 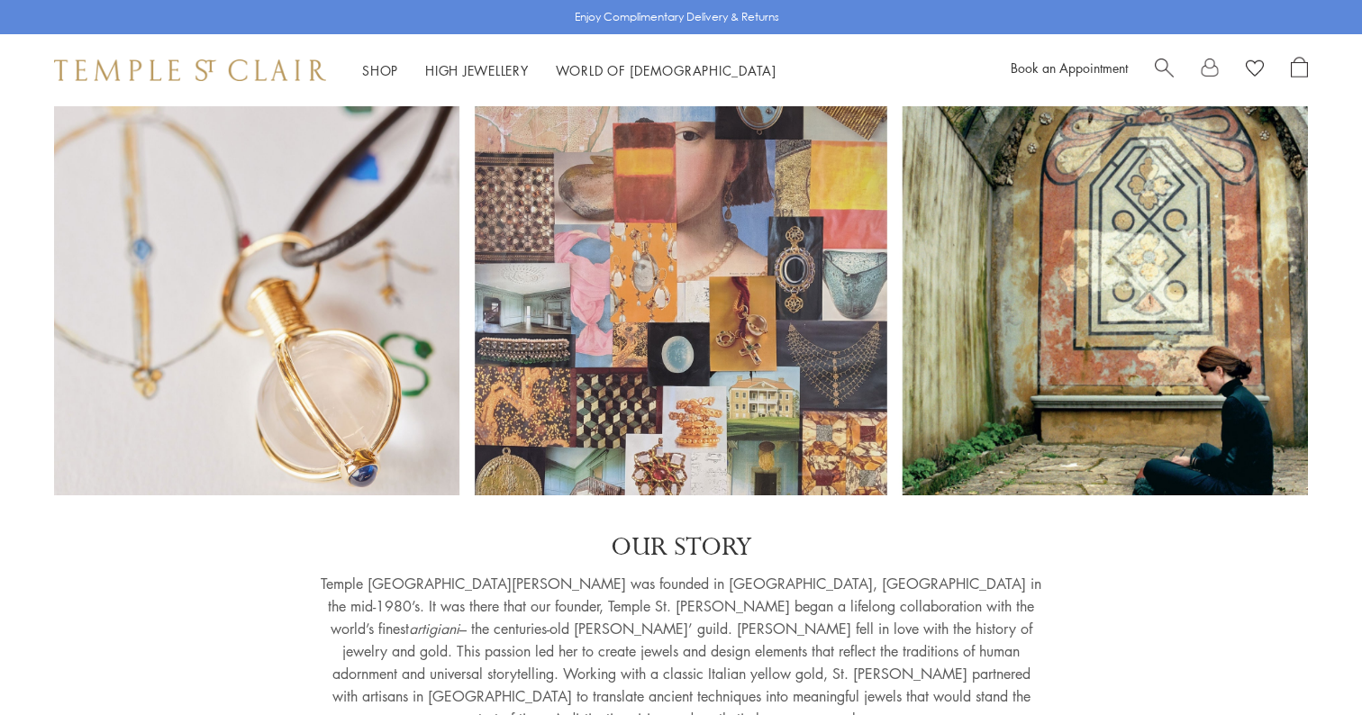 What do you see at coordinates (1299, 70) in the screenshot?
I see `a: Open Shopping Bag` at bounding box center [1299, 70].